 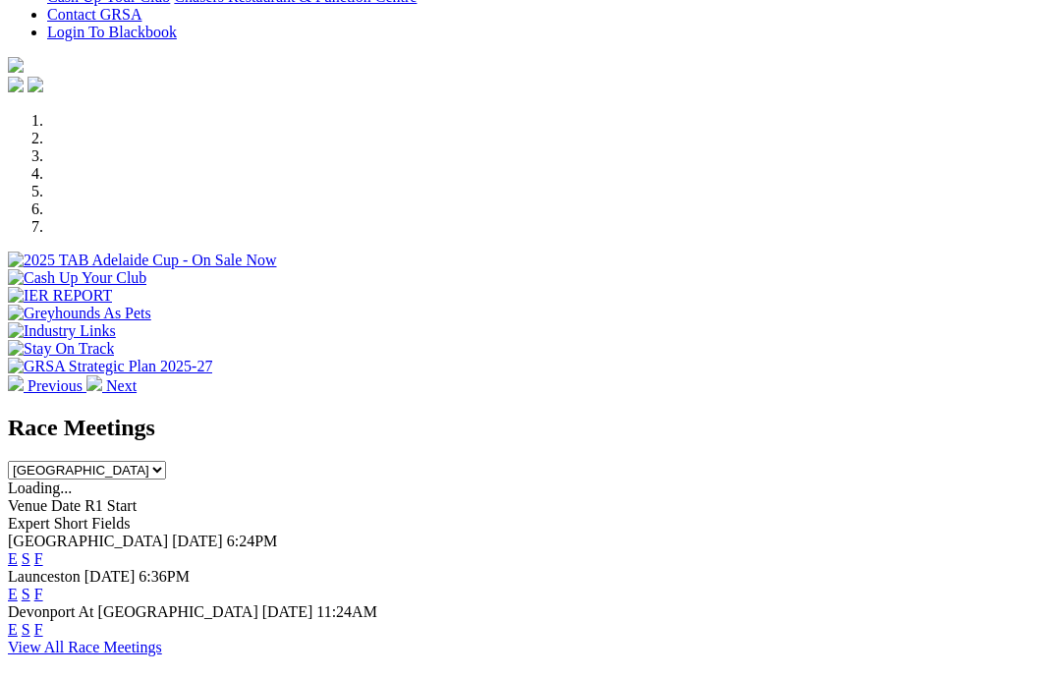 I want to click on img: chevron-right-pager-white.svg, so click(x=94, y=383).